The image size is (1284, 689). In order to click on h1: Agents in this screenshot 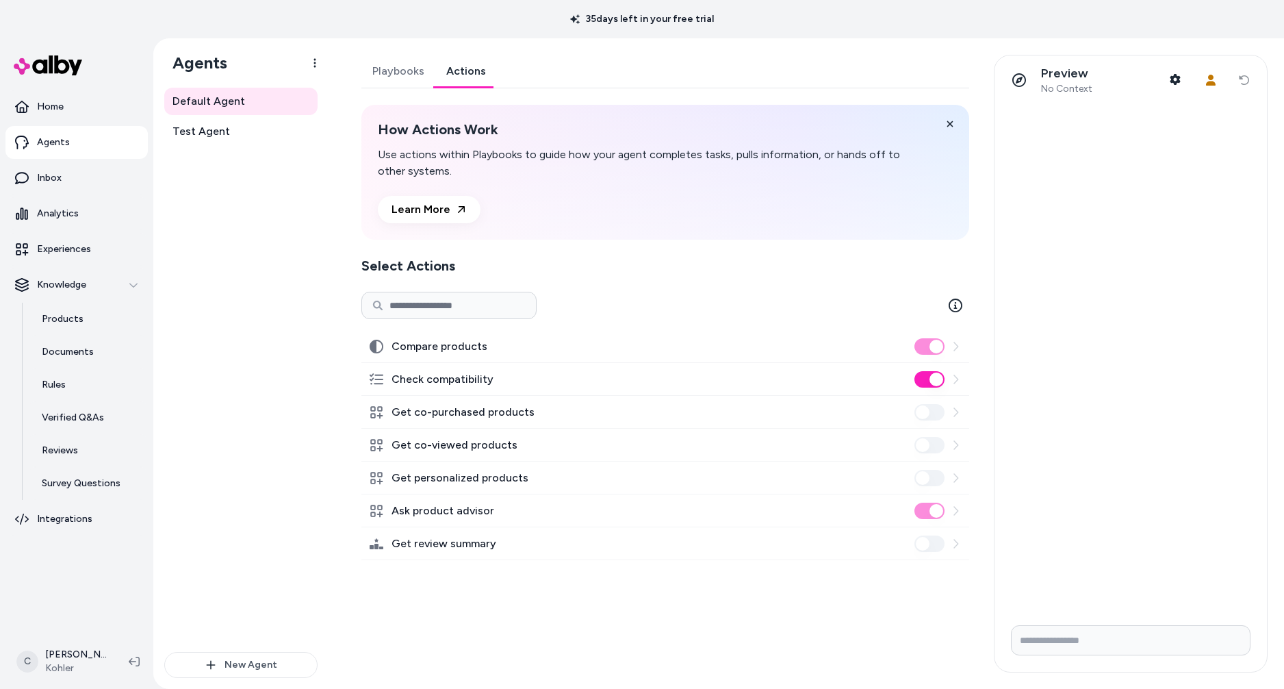, I will do `click(194, 63)`.